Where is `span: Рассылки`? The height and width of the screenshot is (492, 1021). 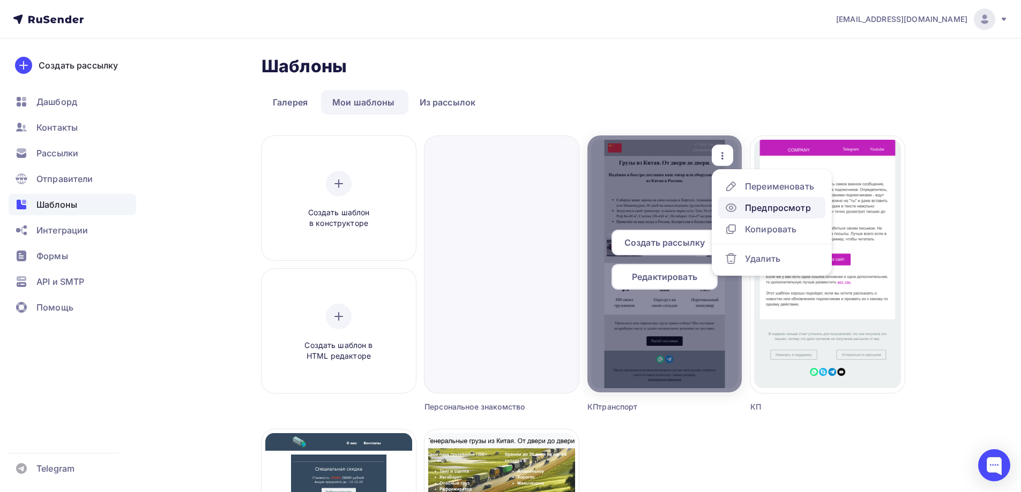
span: Рассылки is located at coordinates (57, 153).